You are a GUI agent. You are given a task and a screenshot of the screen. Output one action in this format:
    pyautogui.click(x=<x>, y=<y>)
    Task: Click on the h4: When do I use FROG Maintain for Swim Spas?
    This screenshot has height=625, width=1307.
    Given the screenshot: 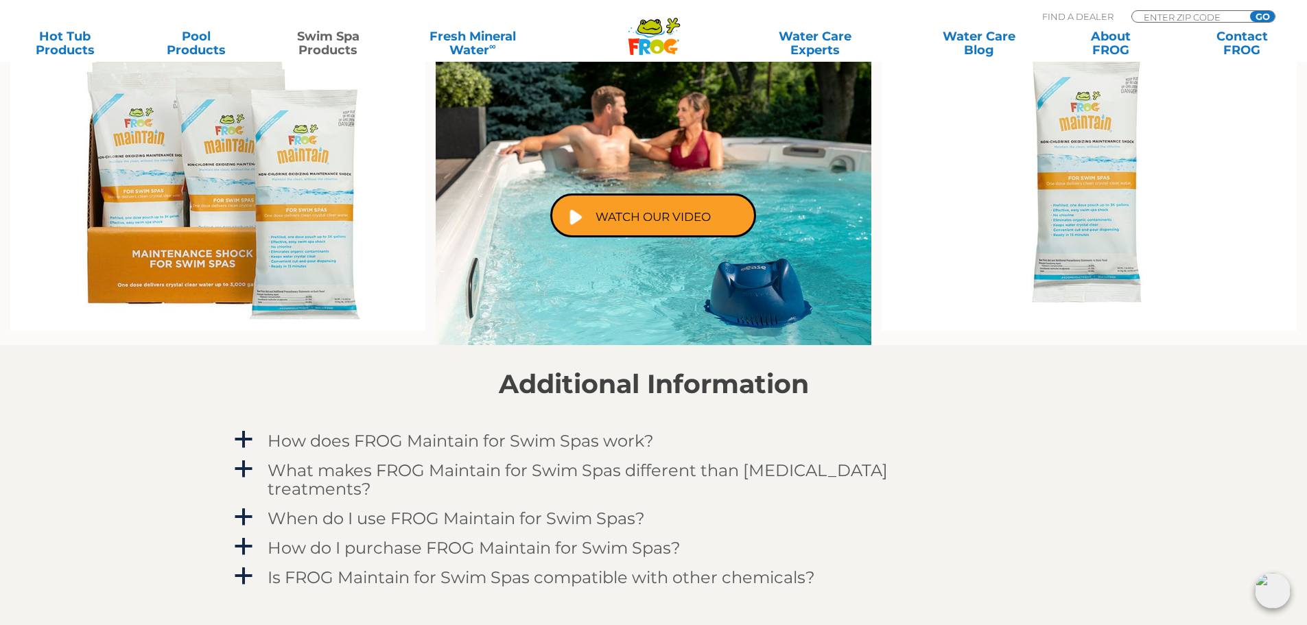 What is the action you would take?
    pyautogui.click(x=456, y=518)
    